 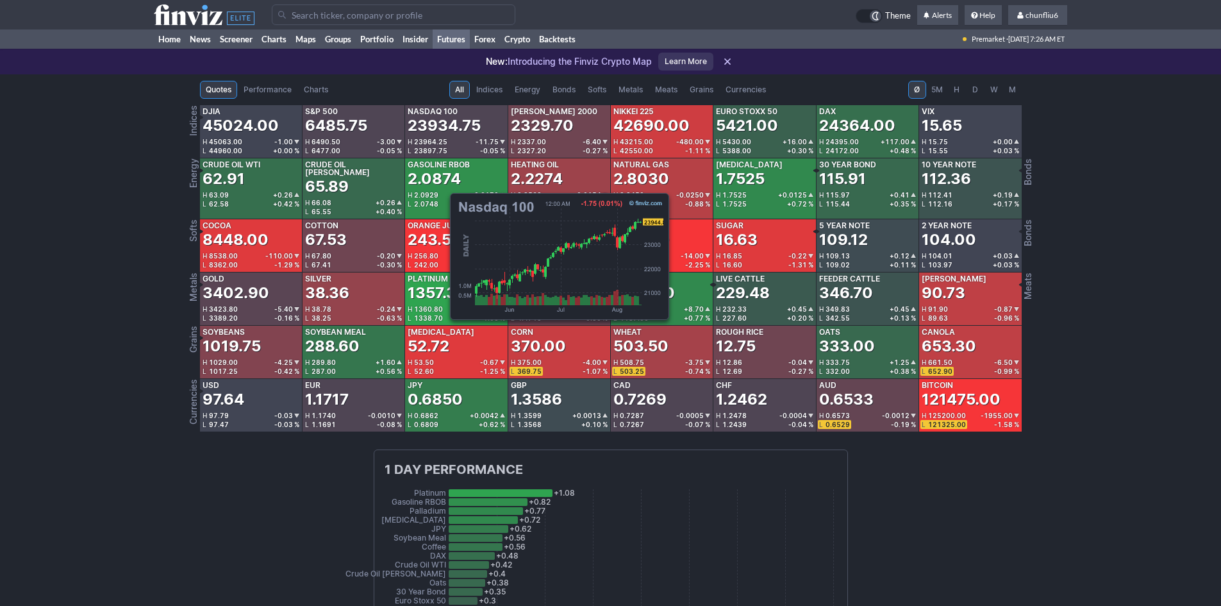 What do you see at coordinates (994, 90) in the screenshot?
I see `button: W` at bounding box center [994, 90].